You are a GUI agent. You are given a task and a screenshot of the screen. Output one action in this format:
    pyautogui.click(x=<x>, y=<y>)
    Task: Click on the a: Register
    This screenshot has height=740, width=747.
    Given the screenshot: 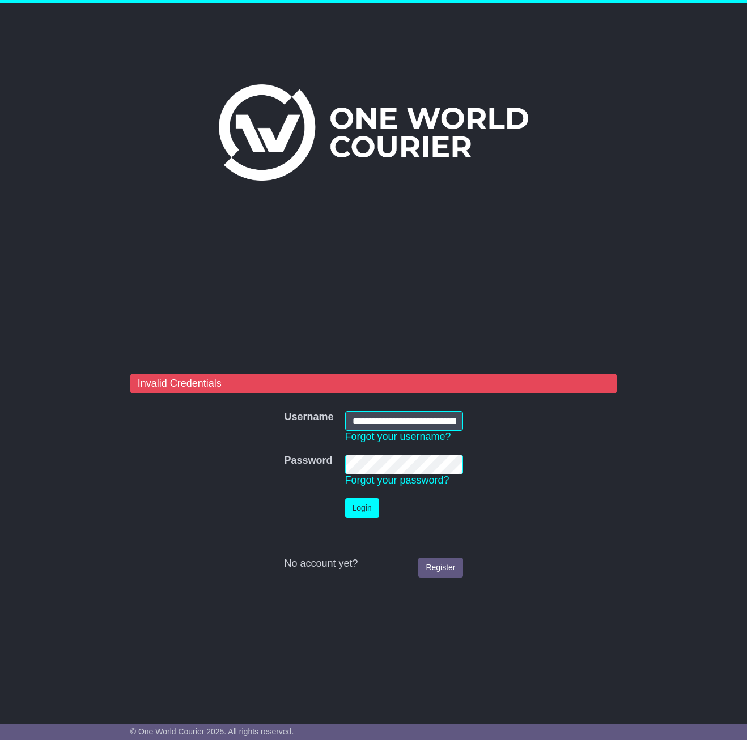 What is the action you would take?
    pyautogui.click(x=440, y=568)
    